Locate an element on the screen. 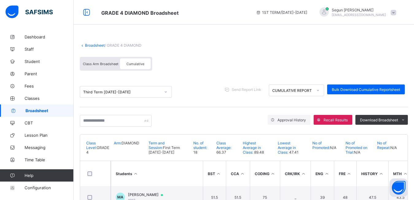  span: Lesson Plan is located at coordinates (49, 135).